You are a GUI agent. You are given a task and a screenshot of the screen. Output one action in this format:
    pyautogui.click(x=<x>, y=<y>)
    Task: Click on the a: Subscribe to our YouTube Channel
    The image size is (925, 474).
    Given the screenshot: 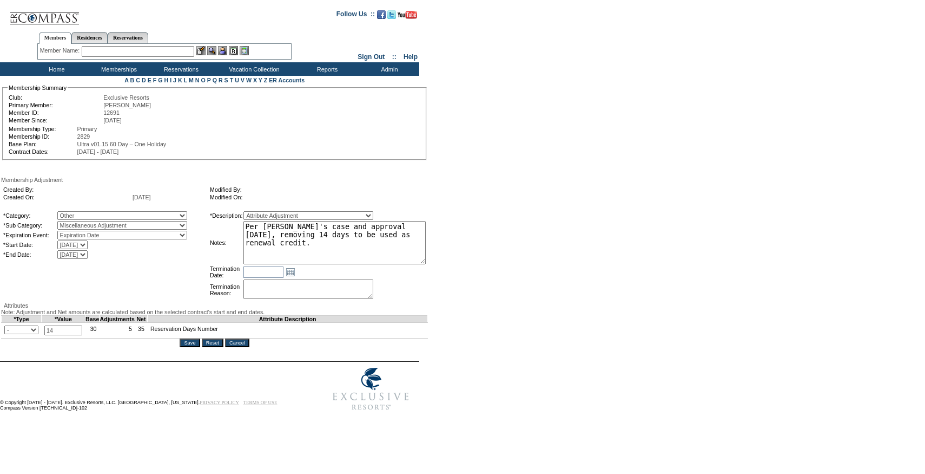 What is the action you would take?
    pyautogui.click(x=407, y=17)
    